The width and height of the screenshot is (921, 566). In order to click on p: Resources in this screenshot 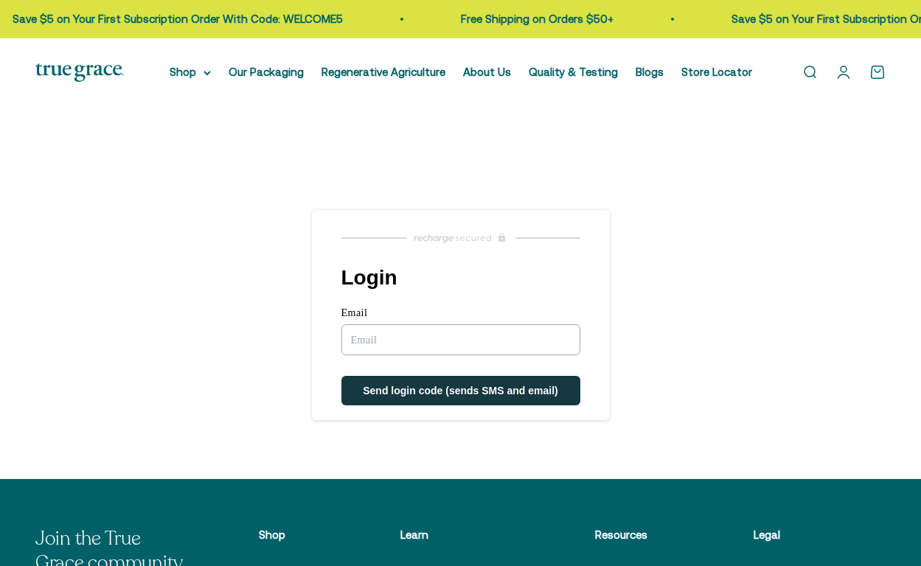, I will do `click(639, 535)`.